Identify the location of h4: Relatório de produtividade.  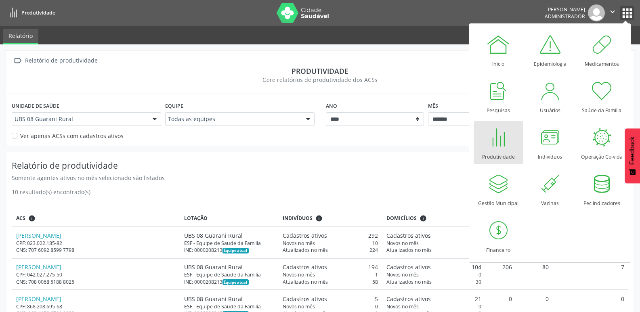
(300, 166).